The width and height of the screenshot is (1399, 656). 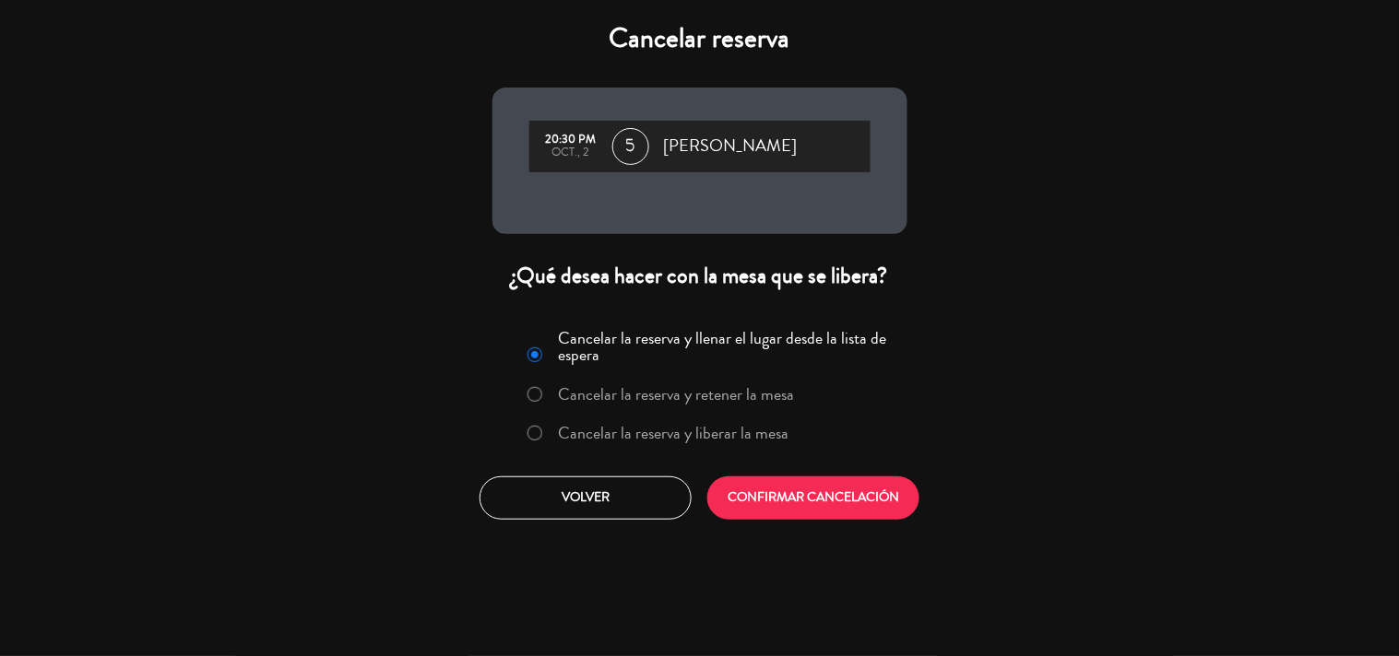 I want to click on label: Cancelar la reserva y llenar el lugar desde la lista de espera, so click(x=726, y=347).